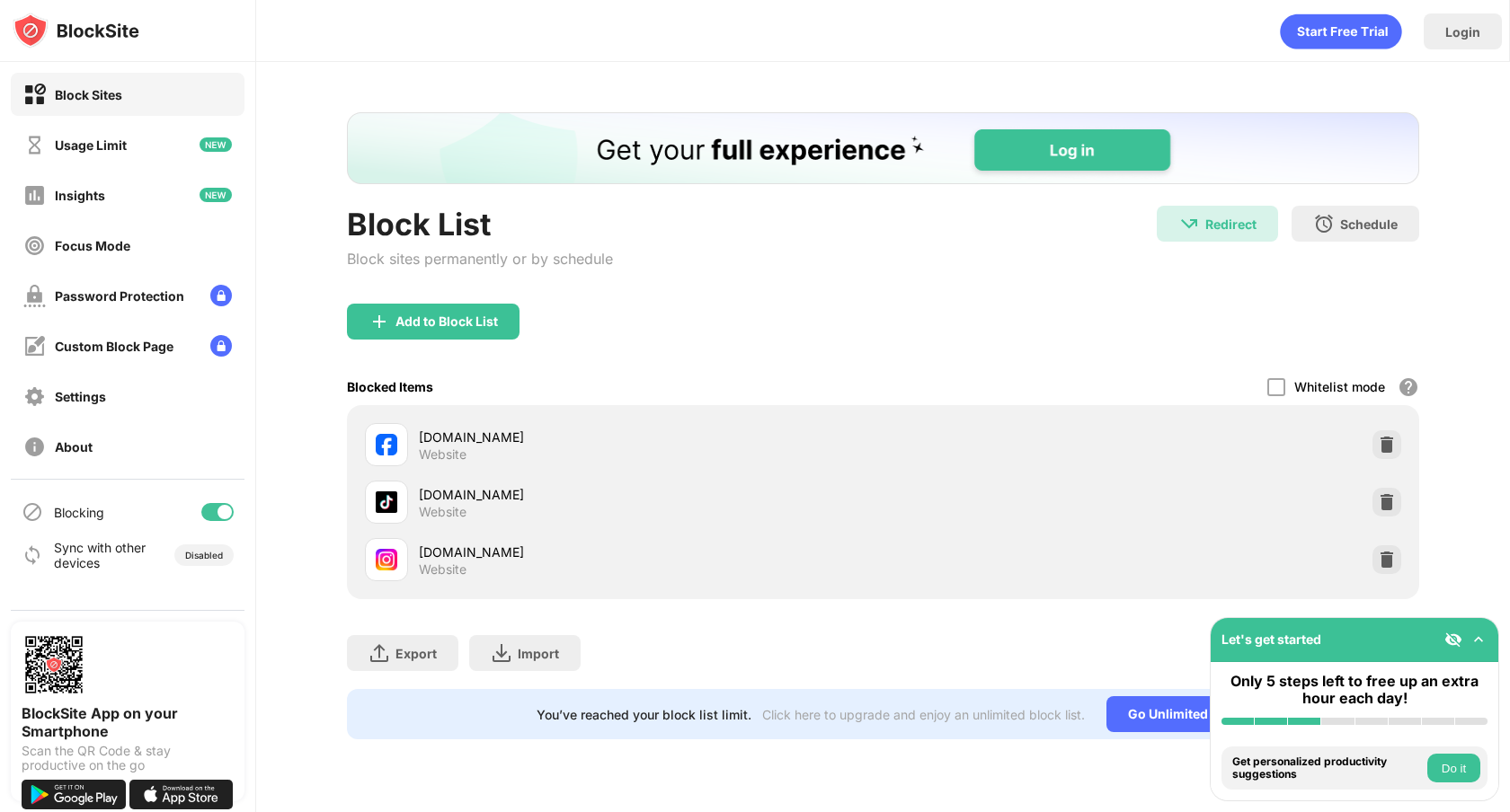  I want to click on img: password-protection-off.svg, so click(34, 295).